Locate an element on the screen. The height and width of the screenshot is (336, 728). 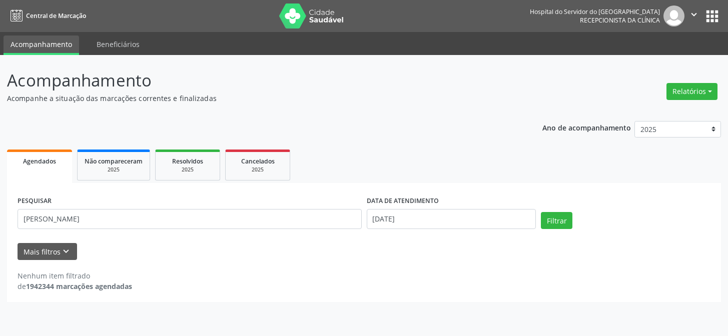
span: Não compareceram is located at coordinates (114, 161).